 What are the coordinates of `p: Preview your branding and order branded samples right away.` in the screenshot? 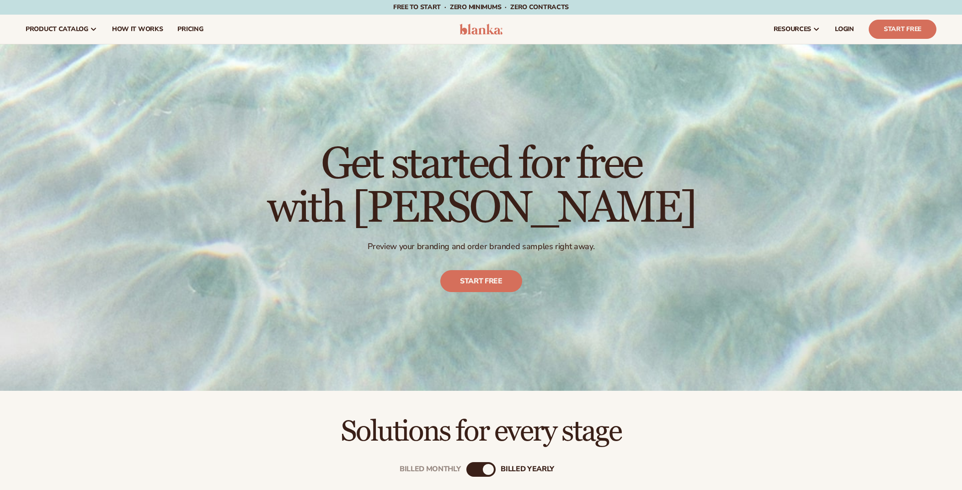 It's located at (481, 246).